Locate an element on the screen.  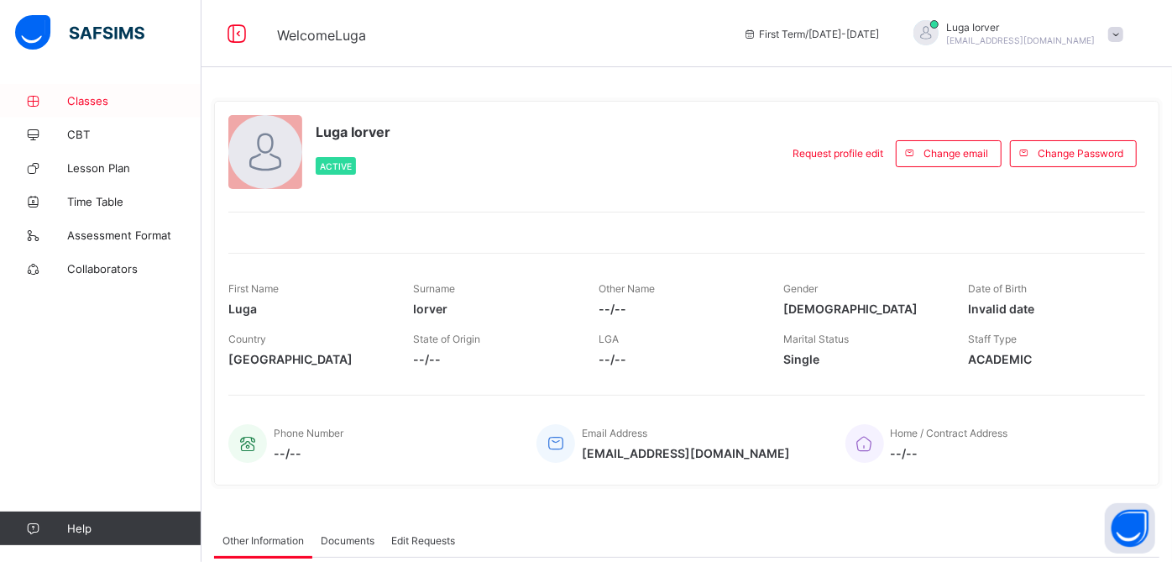
span: Edit Requests is located at coordinates (423, 540).